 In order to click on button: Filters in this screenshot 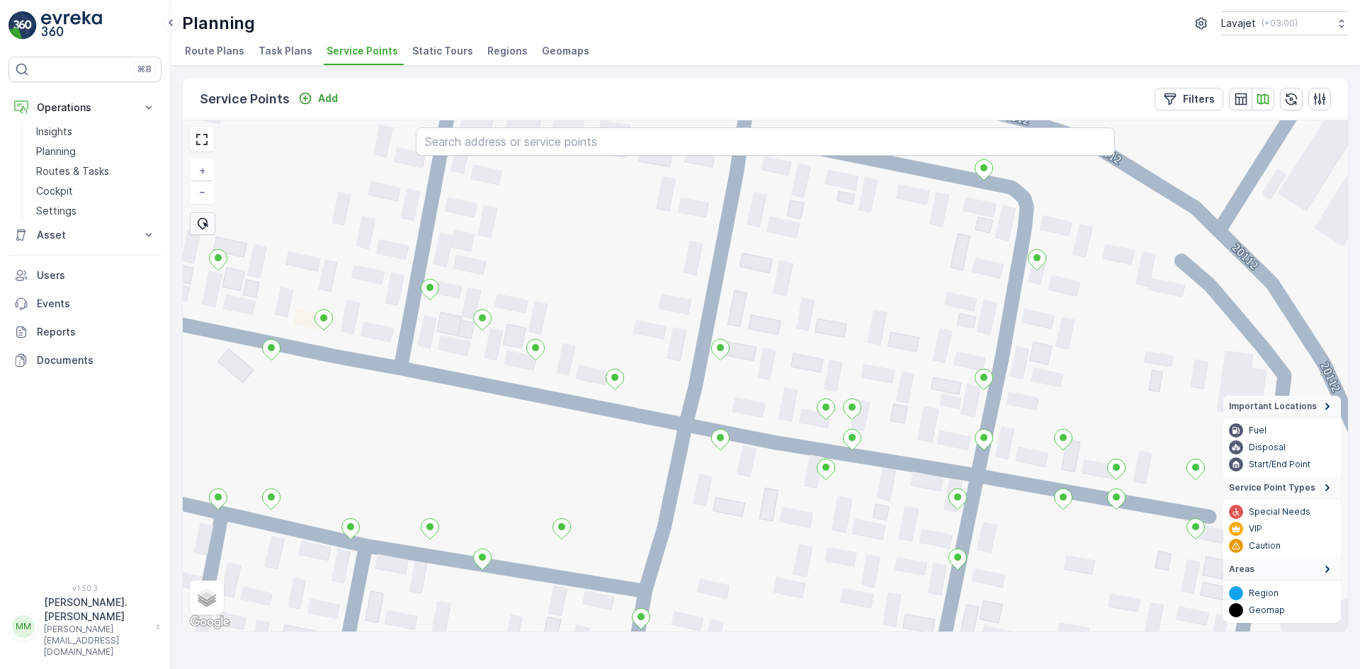, I will do `click(1188, 99)`.